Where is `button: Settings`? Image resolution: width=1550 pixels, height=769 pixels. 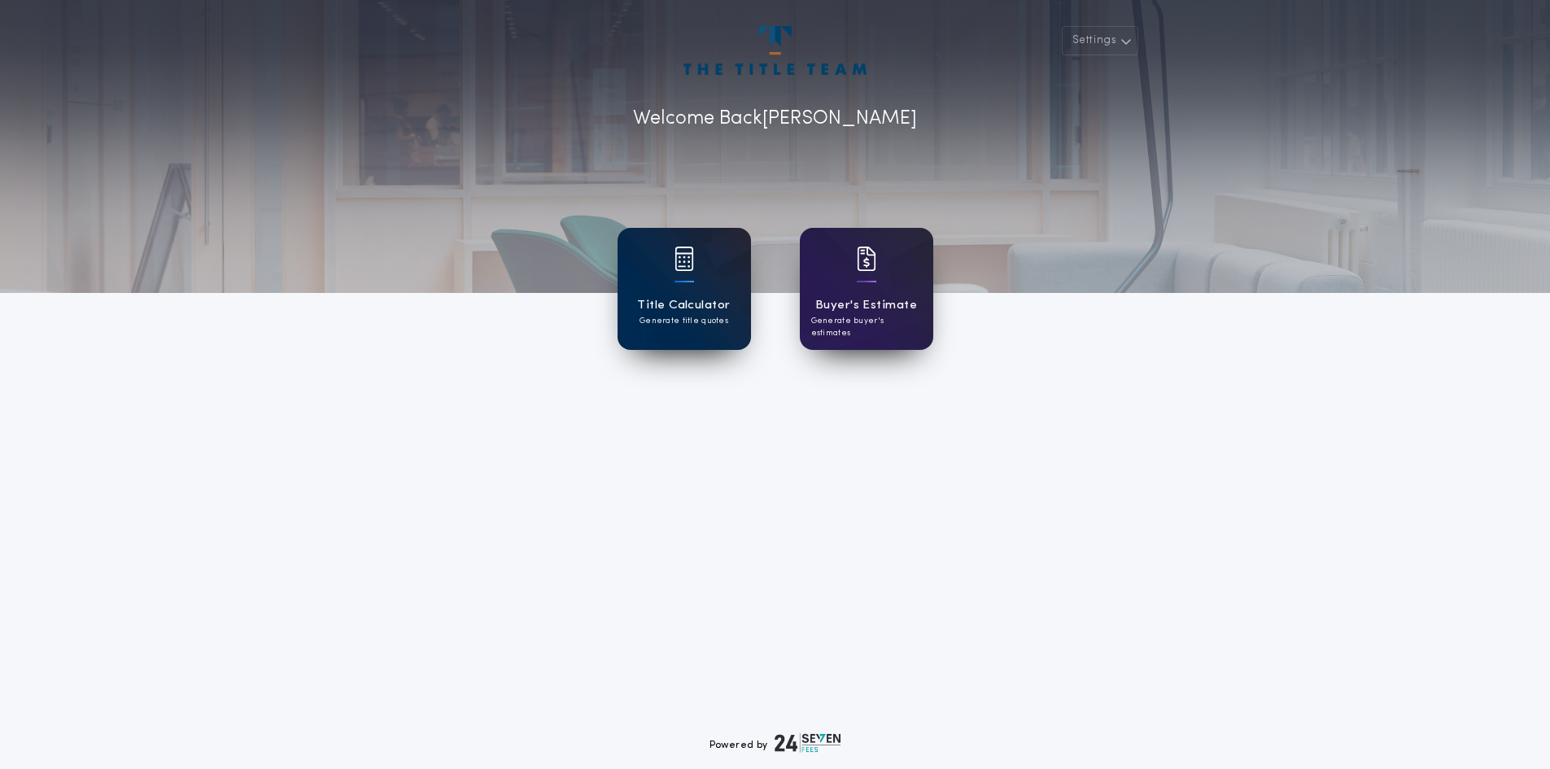
button: Settings is located at coordinates (1100, 41).